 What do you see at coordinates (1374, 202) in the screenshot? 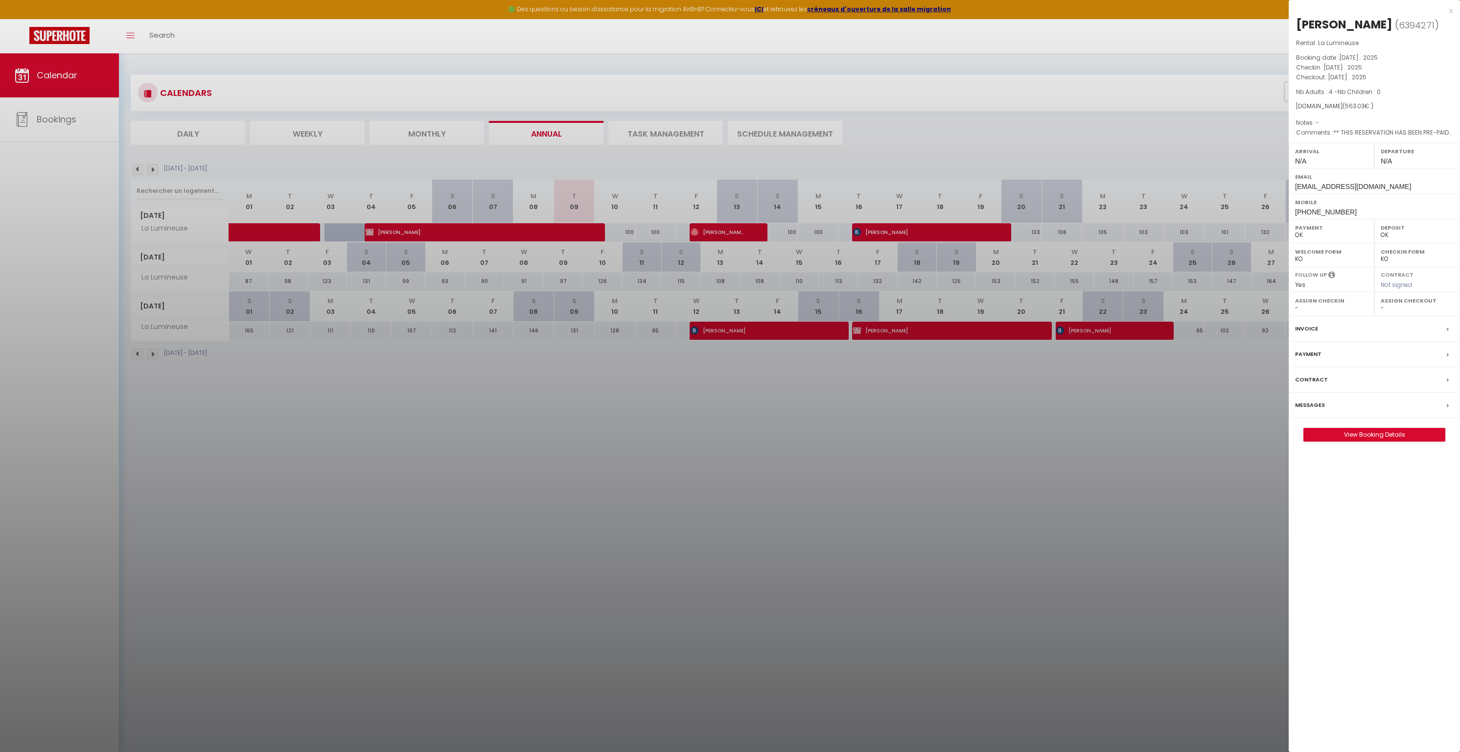
I see `label: Mobile` at bounding box center [1374, 202].